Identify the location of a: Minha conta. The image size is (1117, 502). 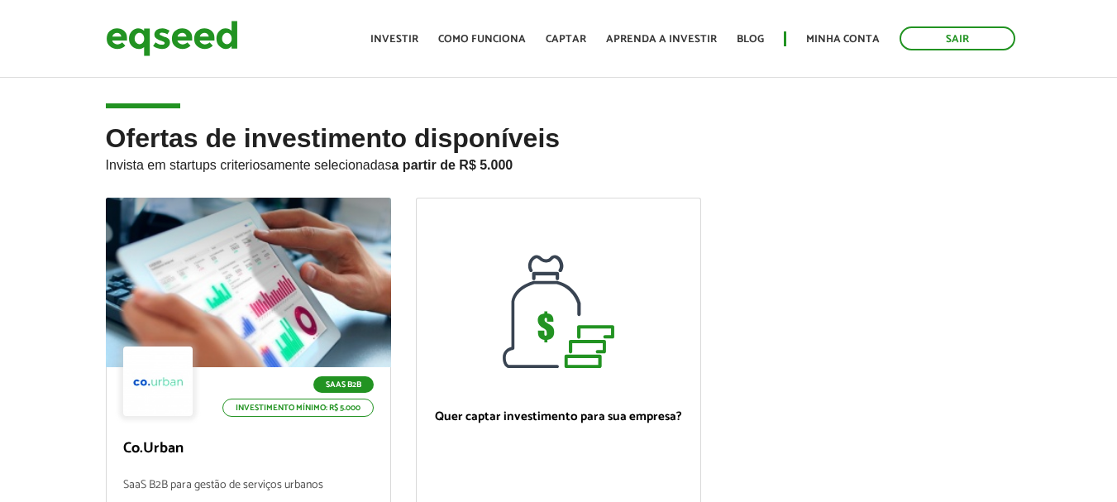
(843, 39).